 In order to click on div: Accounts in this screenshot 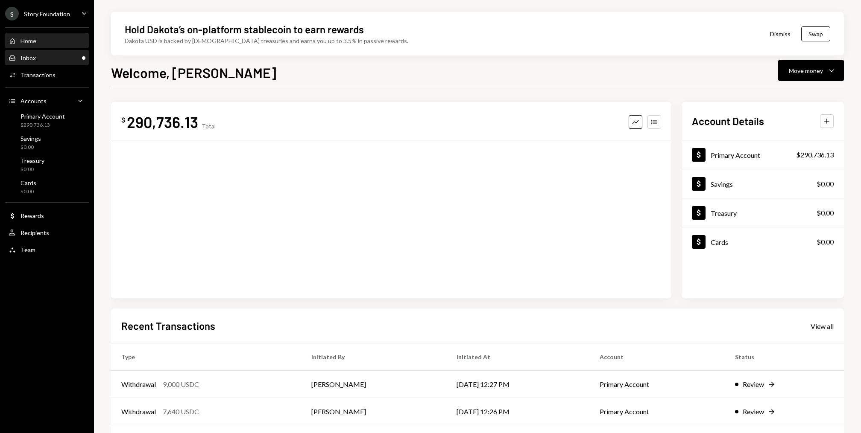, I will do `click(33, 101)`.